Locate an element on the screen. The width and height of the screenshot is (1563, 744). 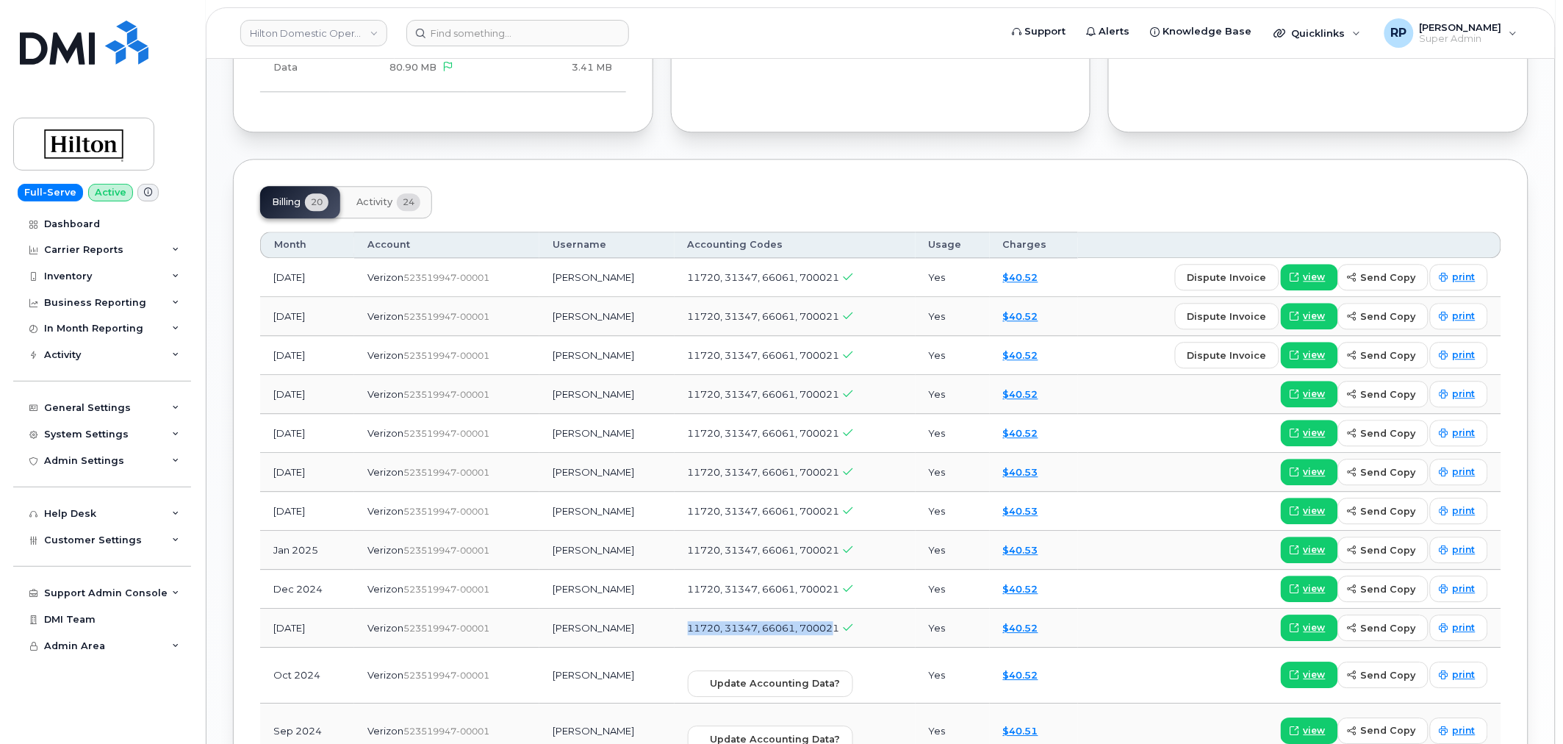
span: RP is located at coordinates (1400, 33).